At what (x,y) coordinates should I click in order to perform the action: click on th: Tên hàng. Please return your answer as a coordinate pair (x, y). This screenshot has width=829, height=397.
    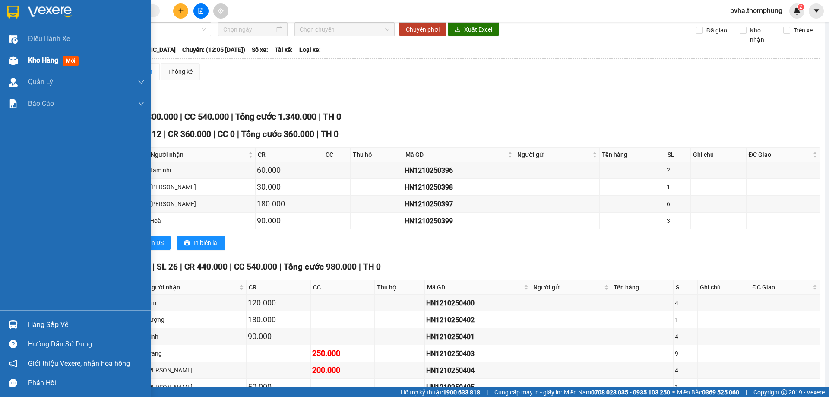
    Looking at the image, I should click on (633, 155).